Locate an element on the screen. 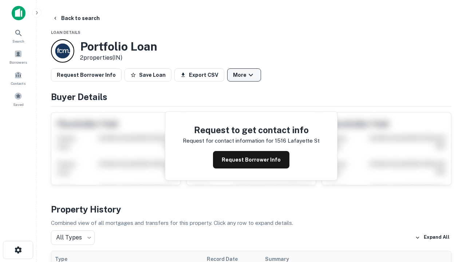 The width and height of the screenshot is (466, 262). span: Search is located at coordinates (18, 41).